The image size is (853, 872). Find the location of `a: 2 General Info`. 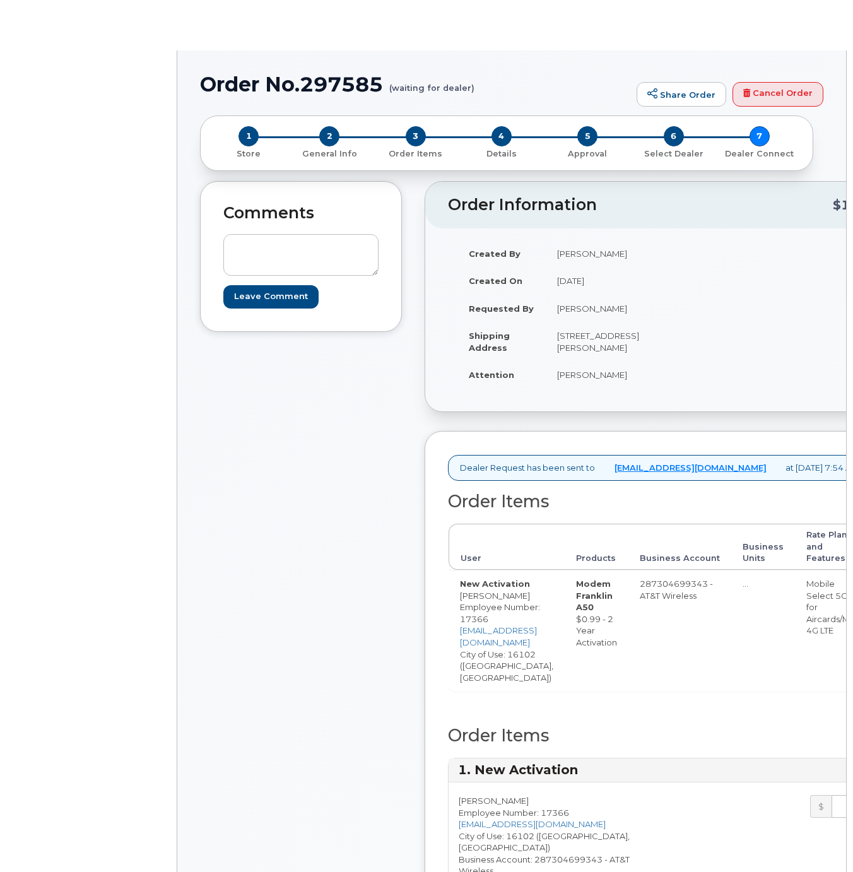

a: 2 General Info is located at coordinates (329, 153).